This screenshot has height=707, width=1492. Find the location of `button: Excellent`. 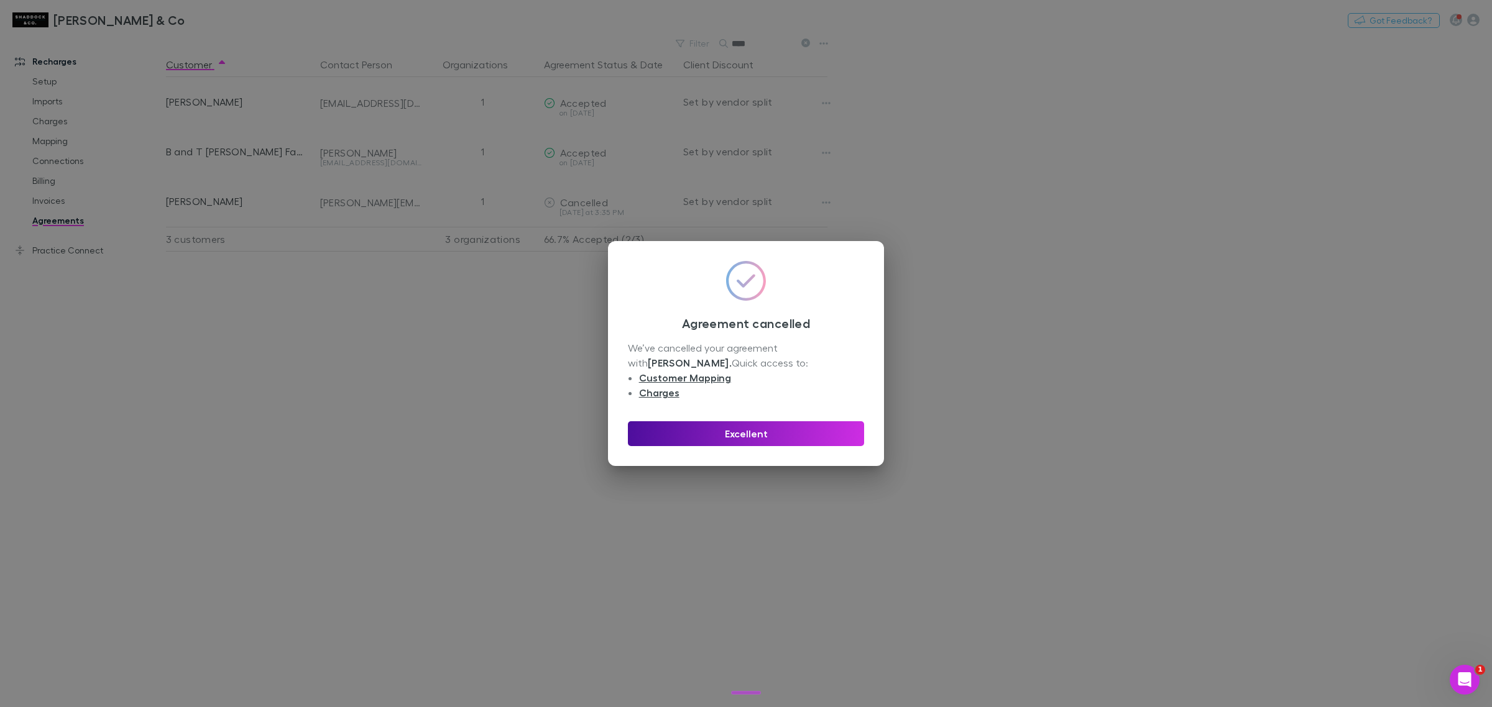

button: Excellent is located at coordinates (746, 434).